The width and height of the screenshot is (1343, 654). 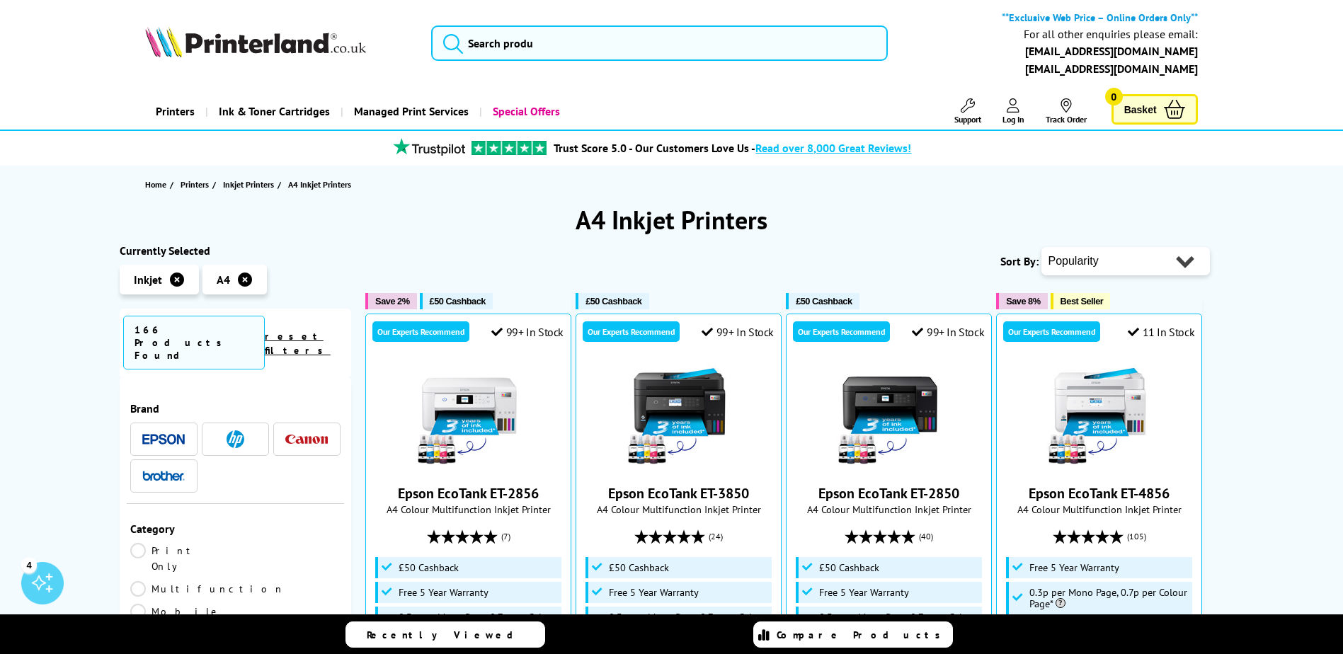 What do you see at coordinates (235, 439) in the screenshot?
I see `img: HP` at bounding box center [235, 439].